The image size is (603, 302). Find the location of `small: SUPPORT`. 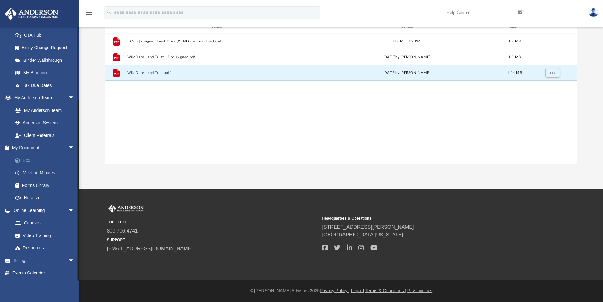

small: SUPPORT is located at coordinates (212, 240).